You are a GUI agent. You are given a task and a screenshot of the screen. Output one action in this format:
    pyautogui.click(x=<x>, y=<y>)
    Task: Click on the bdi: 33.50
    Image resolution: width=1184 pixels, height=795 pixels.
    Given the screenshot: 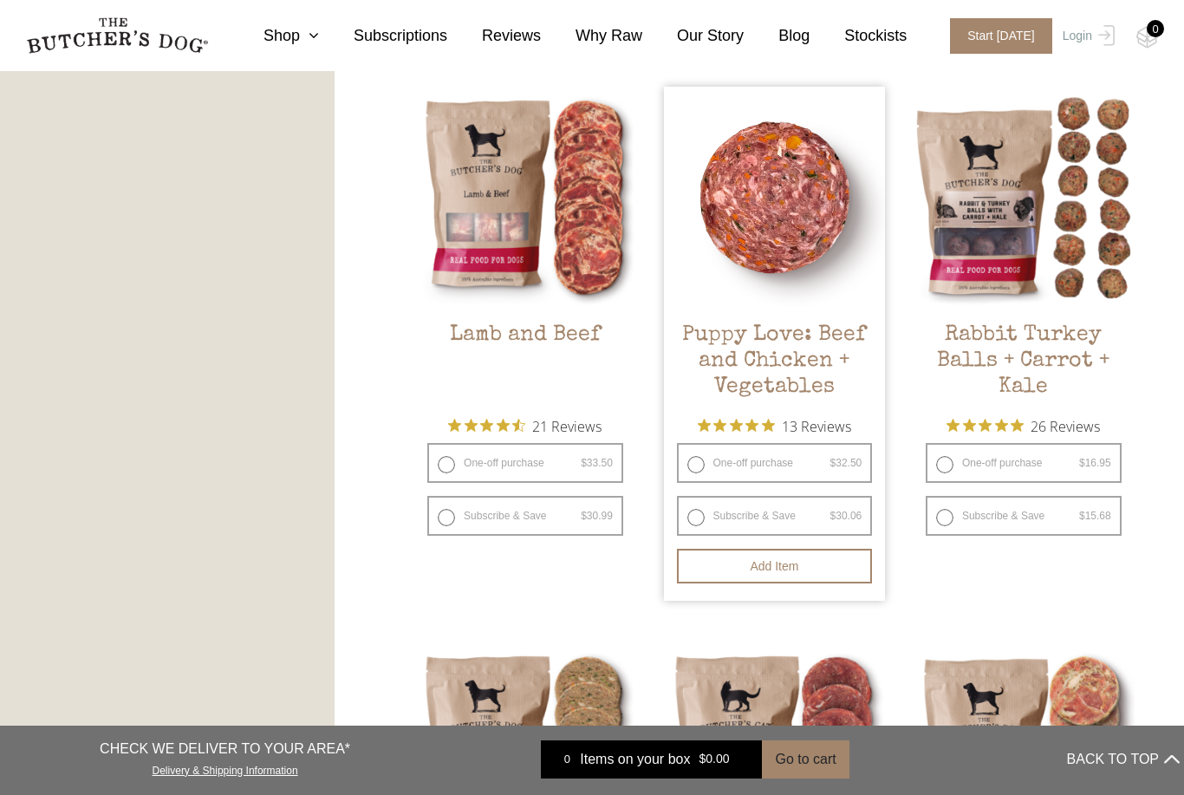 What is the action you would take?
    pyautogui.click(x=596, y=463)
    